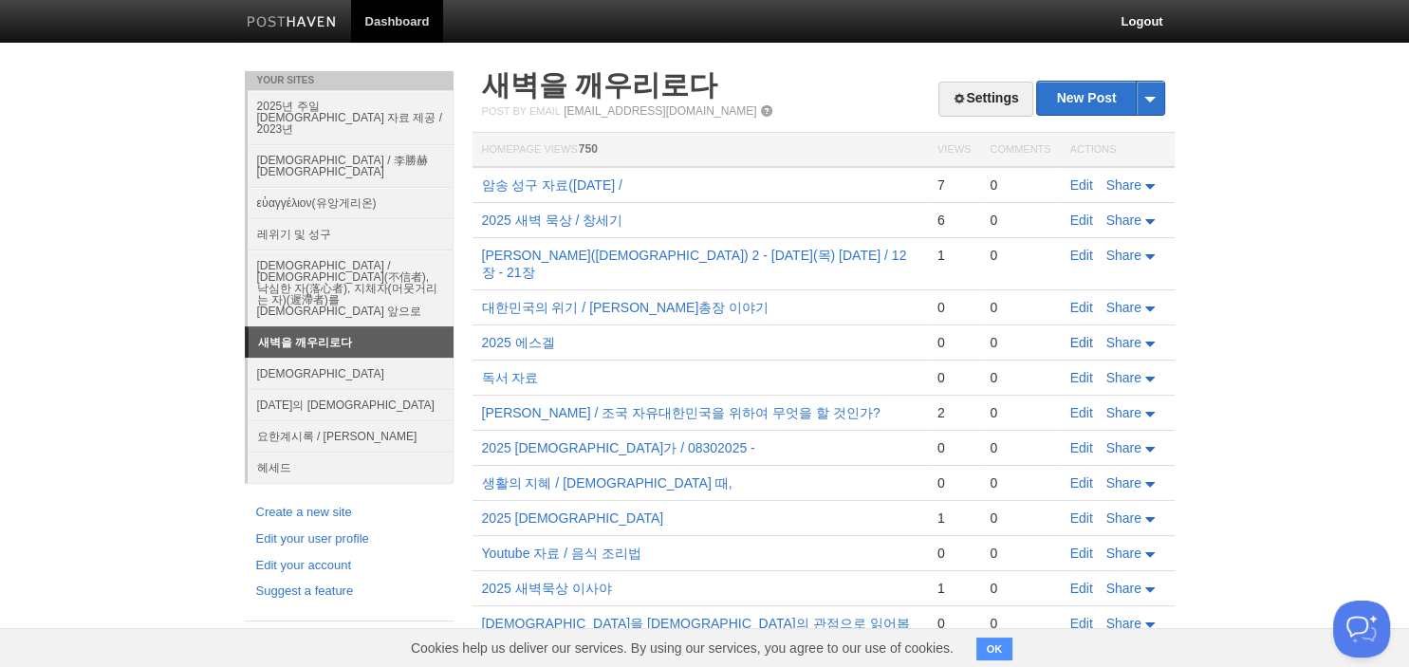 The height and width of the screenshot is (667, 1409). I want to click on div: 2, so click(954, 413).